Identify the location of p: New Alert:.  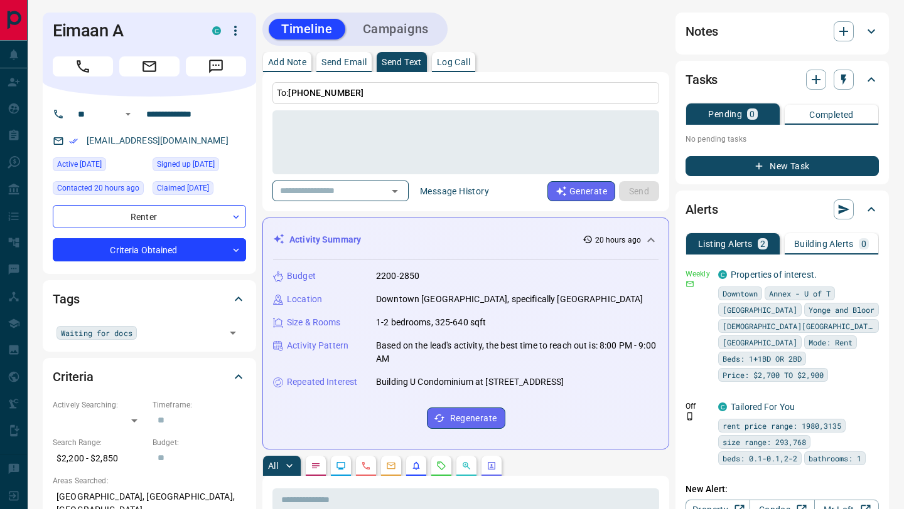
(782, 489).